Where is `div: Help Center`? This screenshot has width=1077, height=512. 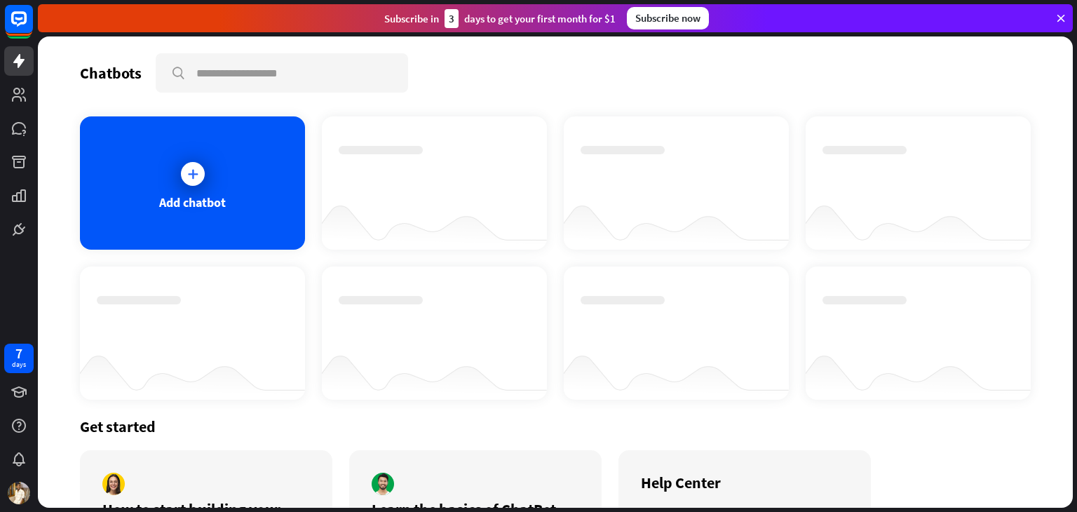 div: Help Center is located at coordinates (745, 482).